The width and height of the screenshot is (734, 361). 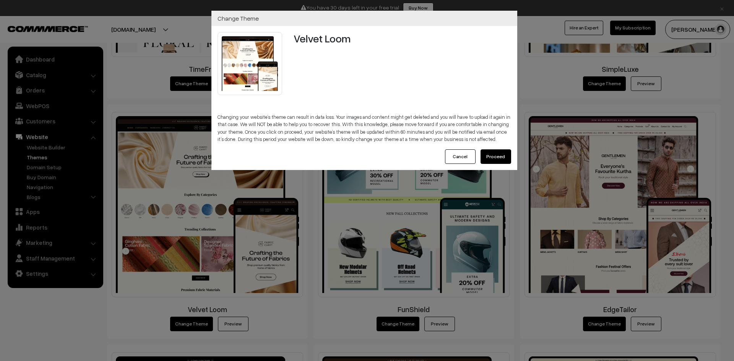 I want to click on button: Proceed, so click(x=496, y=157).